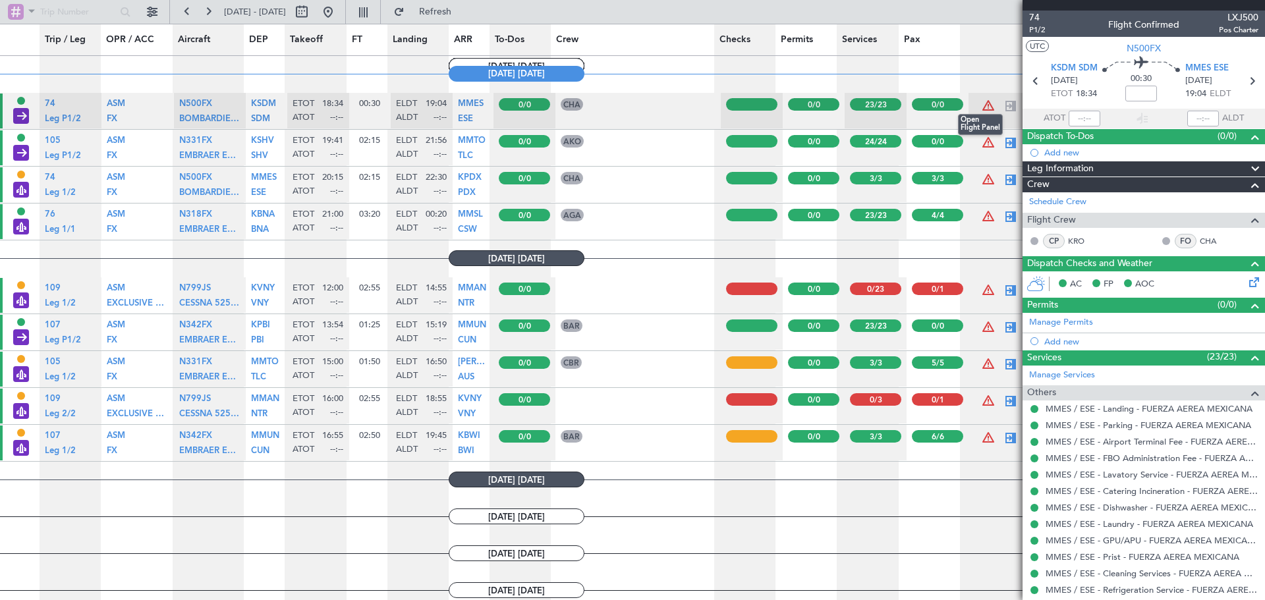  Describe the element at coordinates (260, 451) in the screenshot. I see `span: CUN` at that location.